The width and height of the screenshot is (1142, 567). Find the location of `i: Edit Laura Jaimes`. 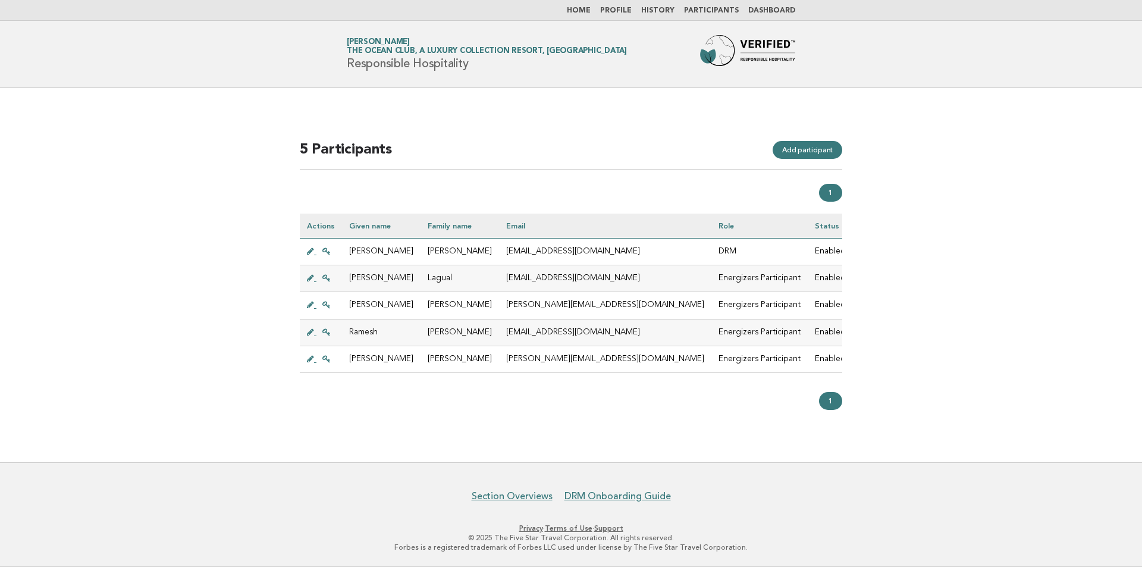

i: Edit Laura Jaimes is located at coordinates (311, 252).